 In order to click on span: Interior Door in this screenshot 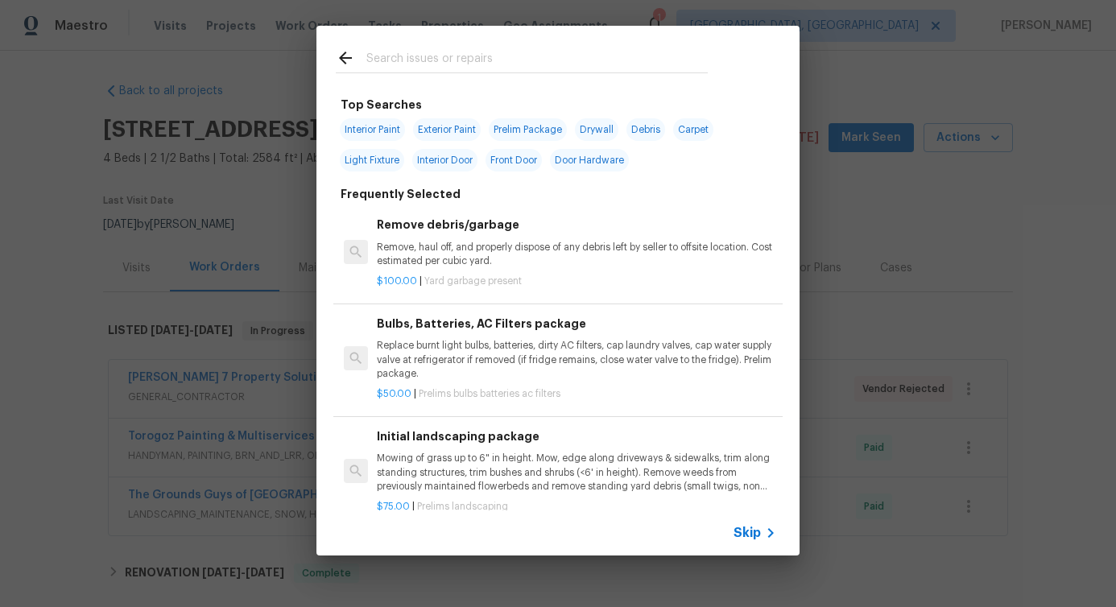, I will do `click(445, 160)`.